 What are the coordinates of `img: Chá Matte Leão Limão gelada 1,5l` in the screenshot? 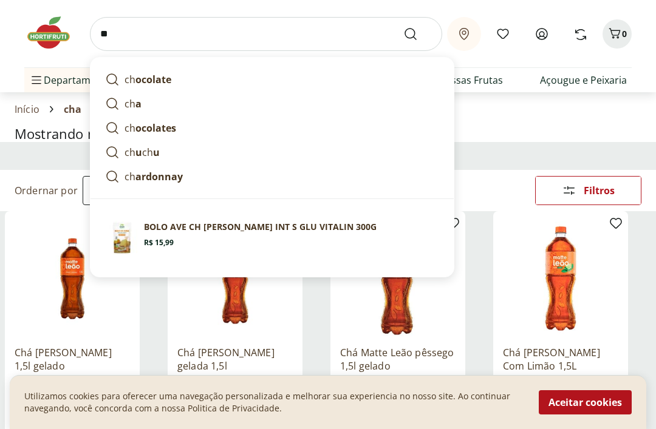 It's located at (235, 279).